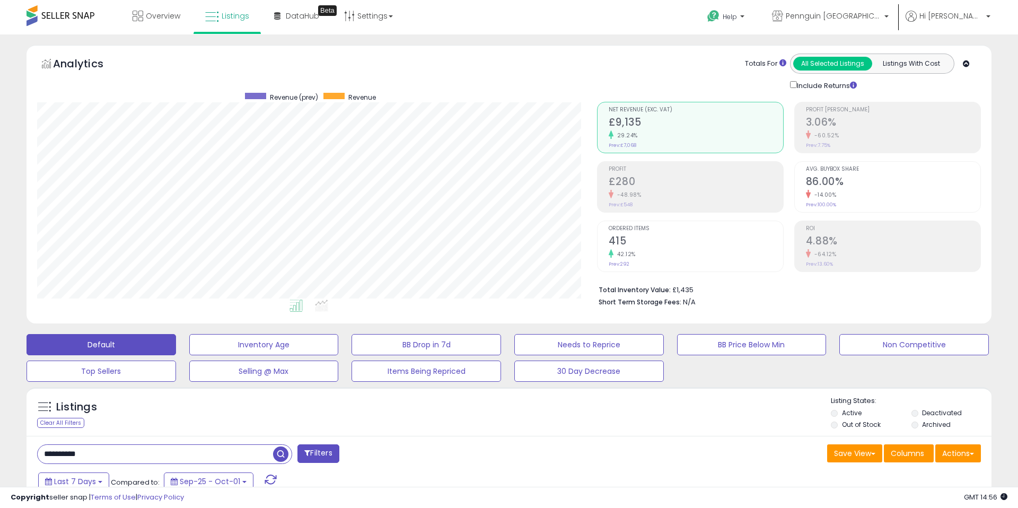 This screenshot has height=508, width=1018. Describe the element at coordinates (89, 65) in the screenshot. I see `h5: Analytics` at that location.